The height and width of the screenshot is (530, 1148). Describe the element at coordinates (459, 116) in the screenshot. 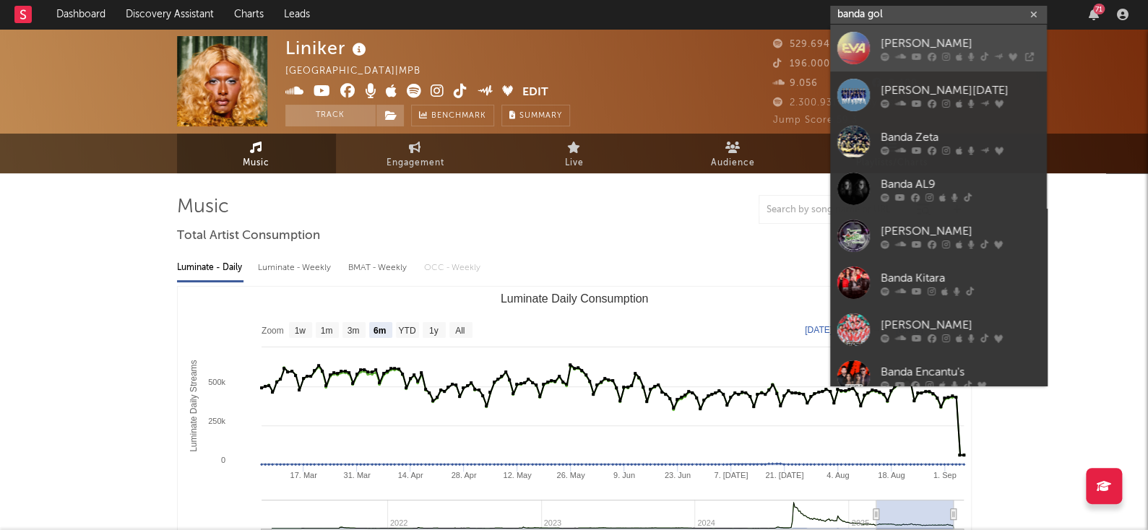

I see `span: Benchmark` at that location.